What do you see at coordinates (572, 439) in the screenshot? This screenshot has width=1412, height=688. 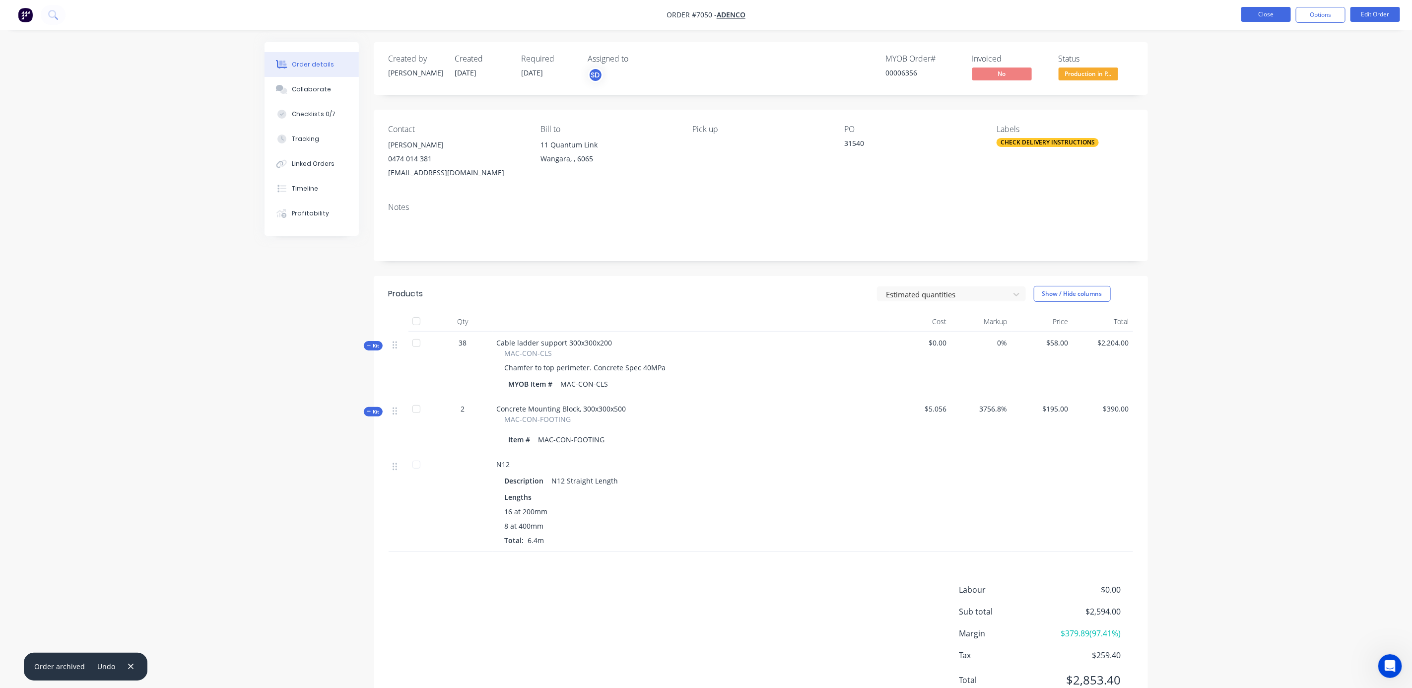 I see `div: MAC-CON-FOOTING` at bounding box center [572, 439].